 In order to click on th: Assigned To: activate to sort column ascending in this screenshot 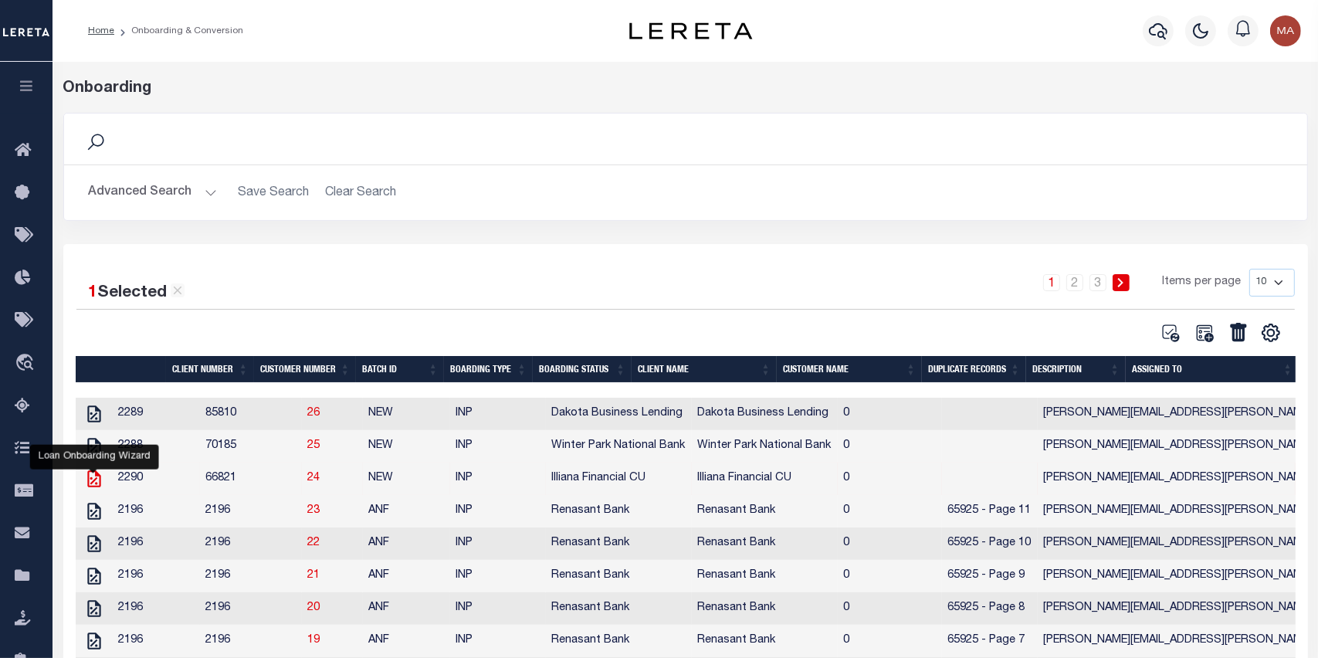, I will do `click(1212, 369)`.